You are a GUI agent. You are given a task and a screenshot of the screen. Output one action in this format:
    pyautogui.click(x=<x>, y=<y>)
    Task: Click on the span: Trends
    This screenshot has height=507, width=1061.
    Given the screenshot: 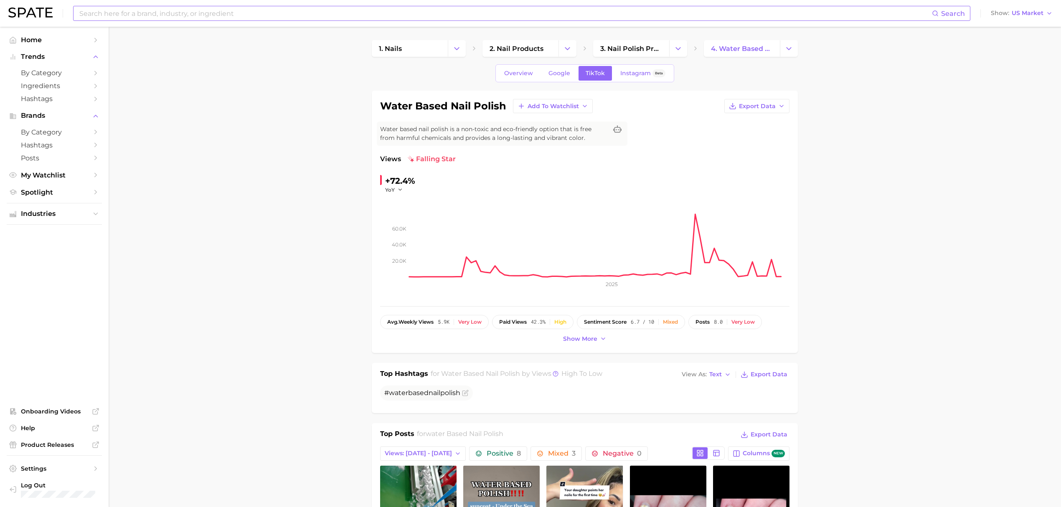 What is the action you would take?
    pyautogui.click(x=54, y=57)
    